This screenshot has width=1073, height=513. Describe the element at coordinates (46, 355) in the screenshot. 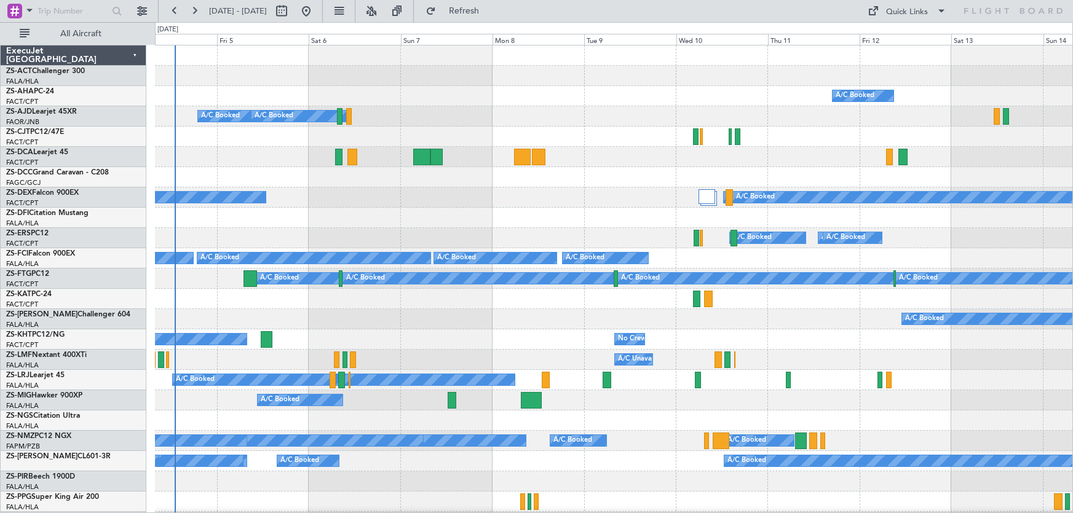

I see `a: ZS-LMFNextant 400XTi` at that location.